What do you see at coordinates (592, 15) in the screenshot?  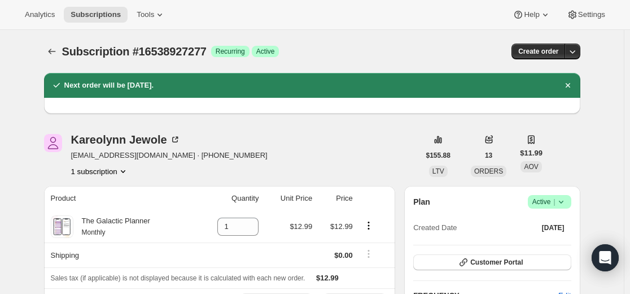 I see `span: Settings` at bounding box center [592, 15].